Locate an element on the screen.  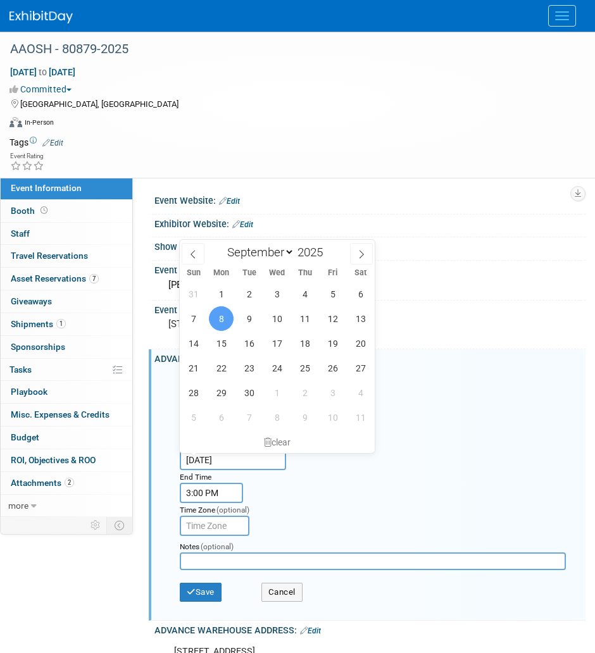
a: Playbook is located at coordinates (66, 392).